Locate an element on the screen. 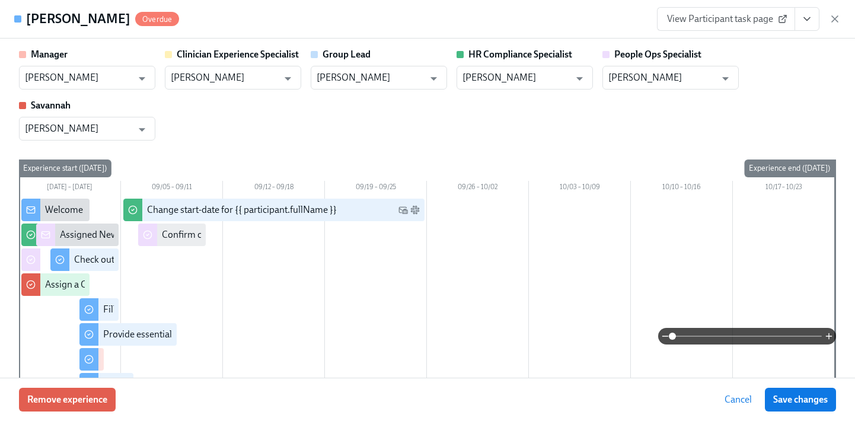 The height and width of the screenshot is (421, 855). div: Fill out the onboarding form is located at coordinates (160, 310).